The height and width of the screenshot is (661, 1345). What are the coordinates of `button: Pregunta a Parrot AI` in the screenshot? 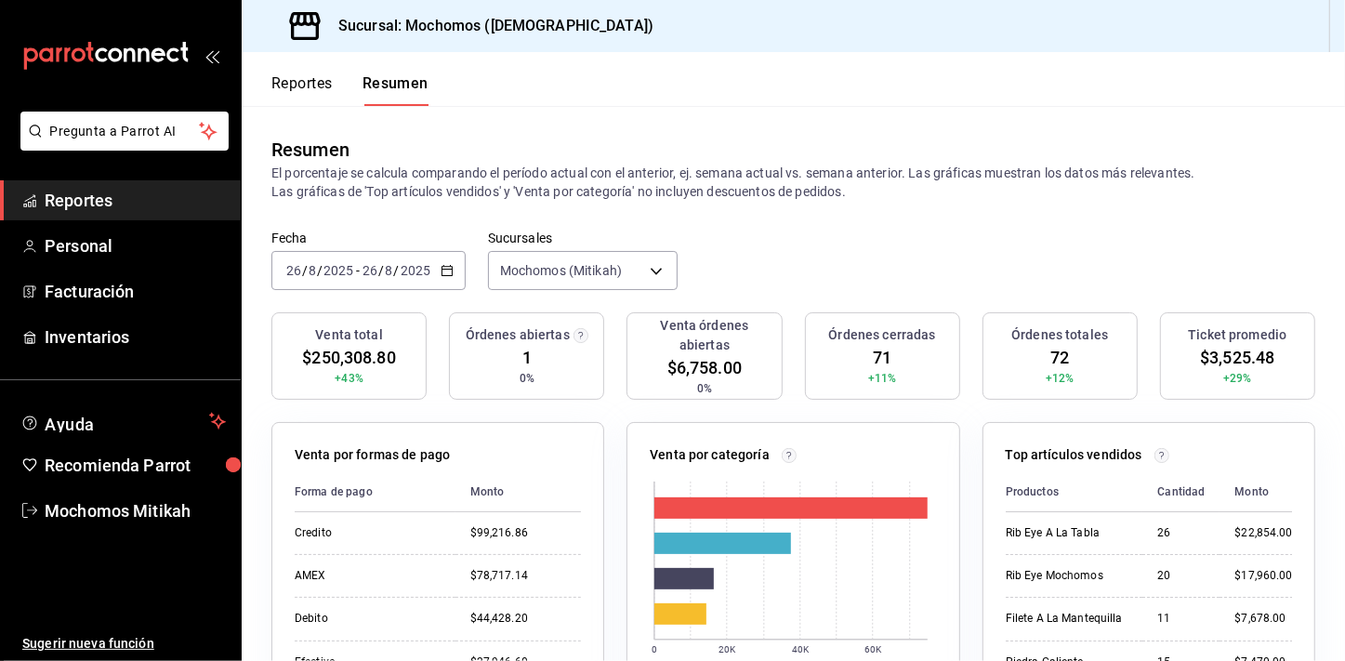 It's located at (125, 131).